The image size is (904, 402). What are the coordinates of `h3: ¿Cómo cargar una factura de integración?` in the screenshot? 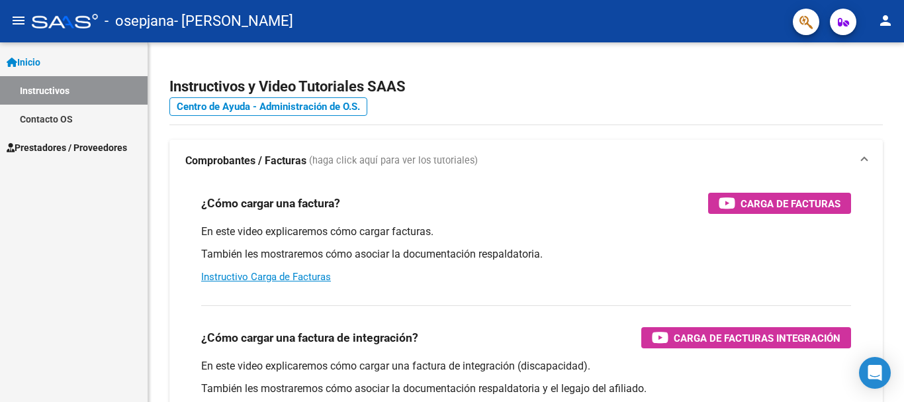 It's located at (310, 338).